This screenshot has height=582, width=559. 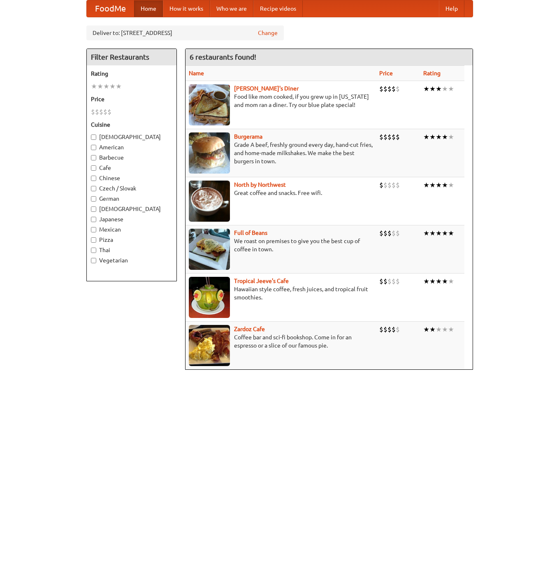 What do you see at coordinates (132, 168) in the screenshot?
I see `label: Cafe` at bounding box center [132, 168].